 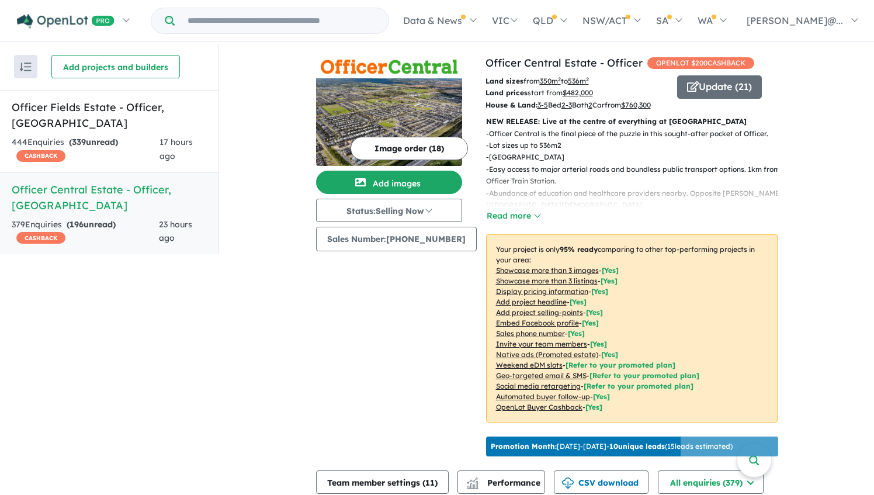 What do you see at coordinates (529, 365) in the screenshot?
I see `u: Weekend eDM slots` at bounding box center [529, 365].